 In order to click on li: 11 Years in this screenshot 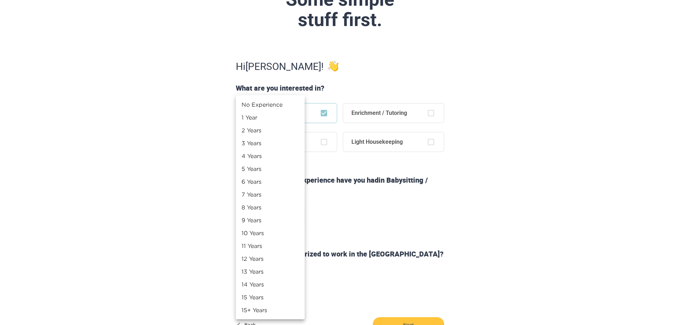, I will do `click(270, 246)`.